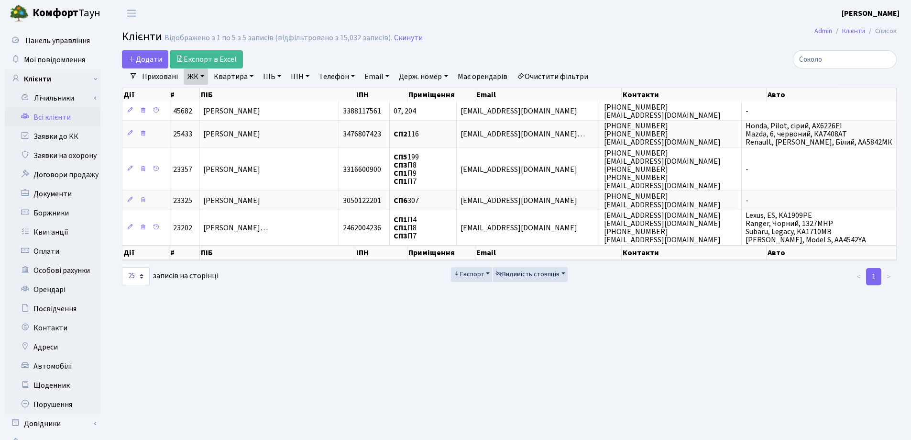 The height and width of the screenshot is (440, 911). What do you see at coordinates (53, 404) in the screenshot?
I see `a: Порушення` at bounding box center [53, 404].